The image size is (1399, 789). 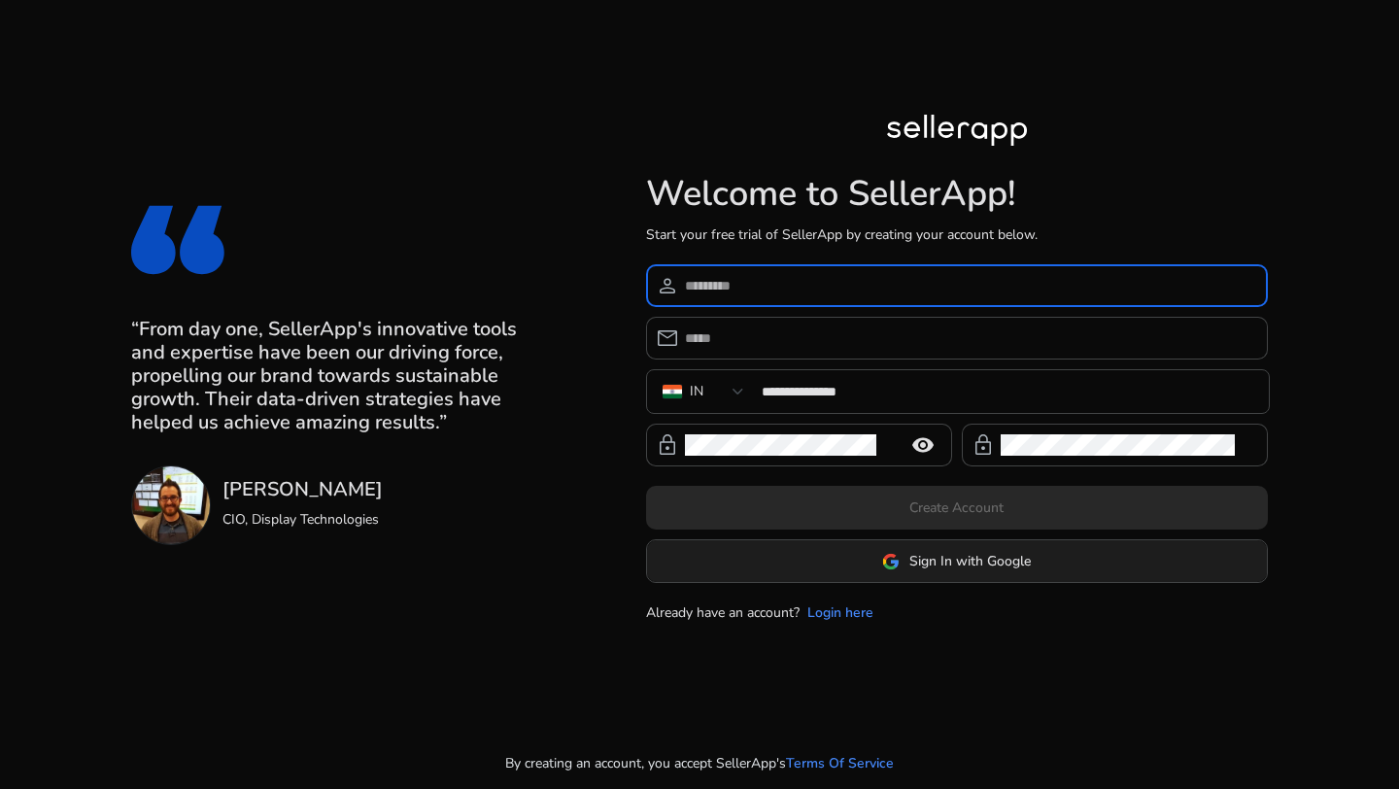 I want to click on p: CIO, Display Technologies, so click(x=302, y=519).